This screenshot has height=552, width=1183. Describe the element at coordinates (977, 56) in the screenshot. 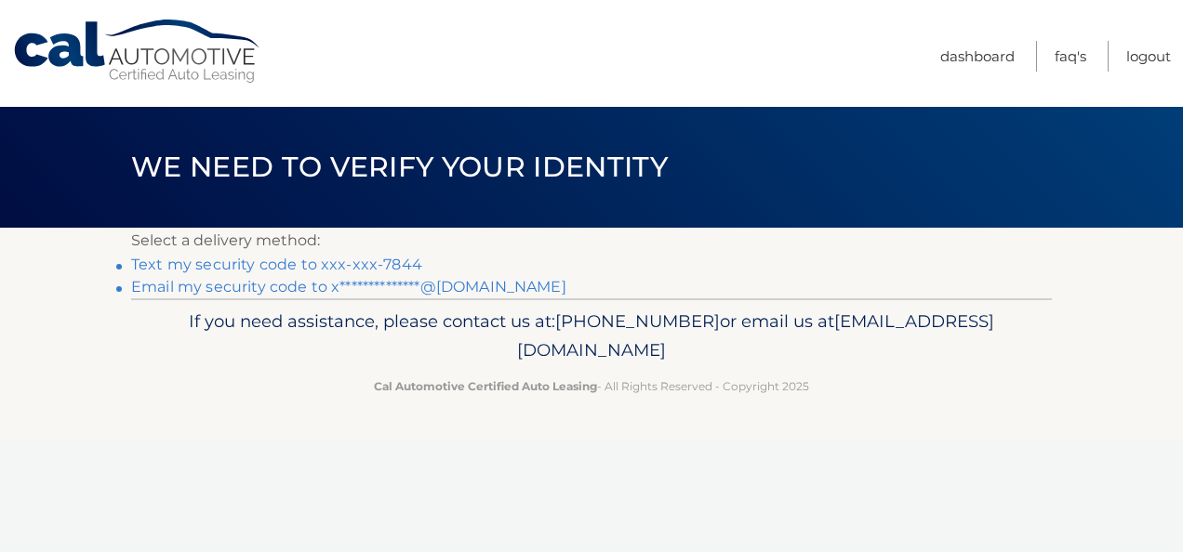

I see `a: Dashboard` at that location.